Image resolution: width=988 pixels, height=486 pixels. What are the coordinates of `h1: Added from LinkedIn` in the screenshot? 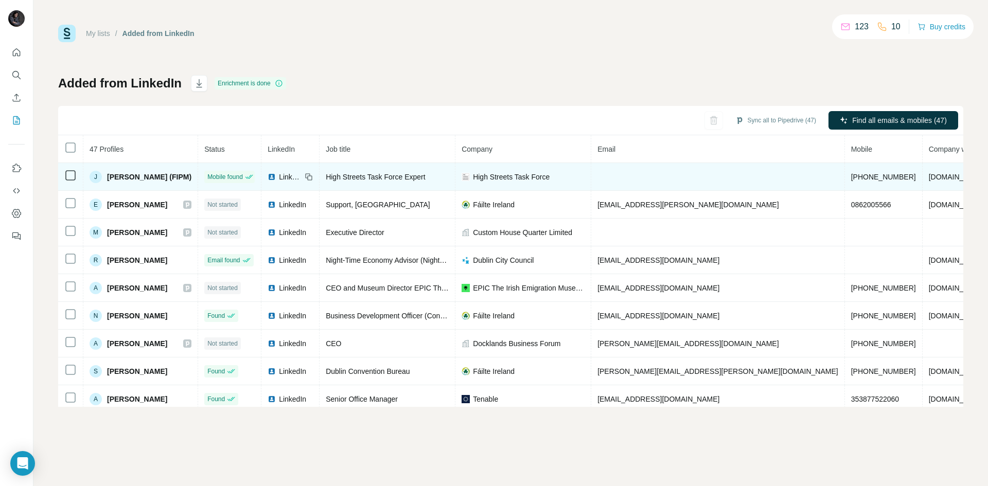 It's located at (120, 83).